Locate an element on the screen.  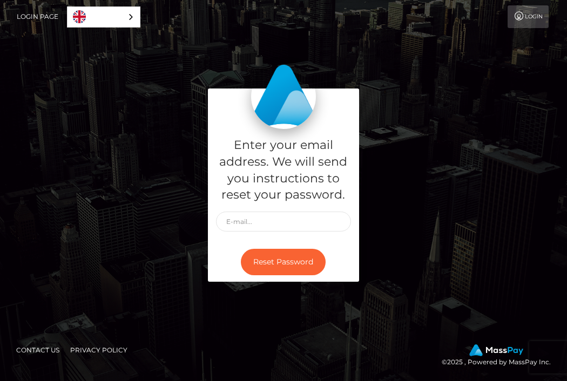
a: Login Page is located at coordinates (37, 17).